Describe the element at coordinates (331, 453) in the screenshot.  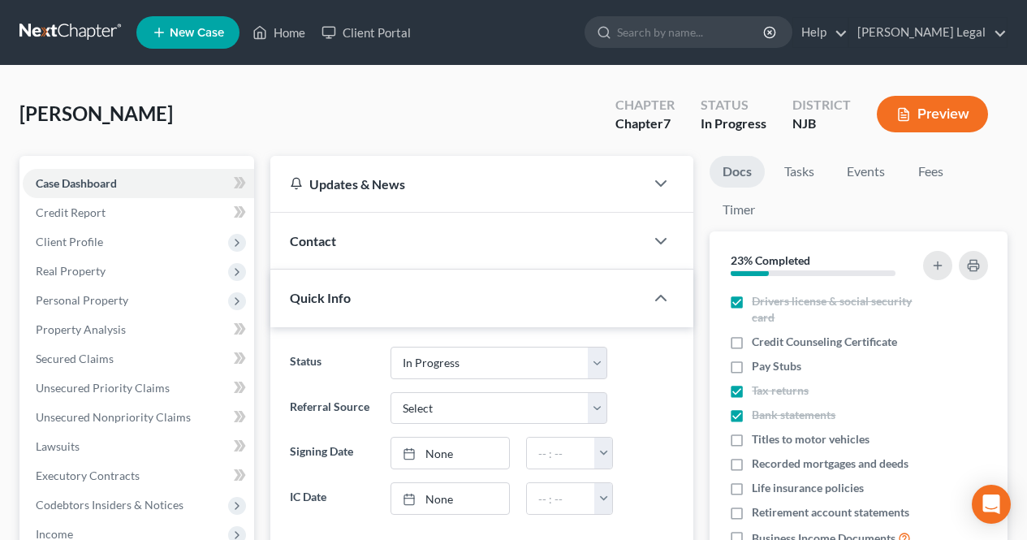
I see `label: Signing Date` at that location.